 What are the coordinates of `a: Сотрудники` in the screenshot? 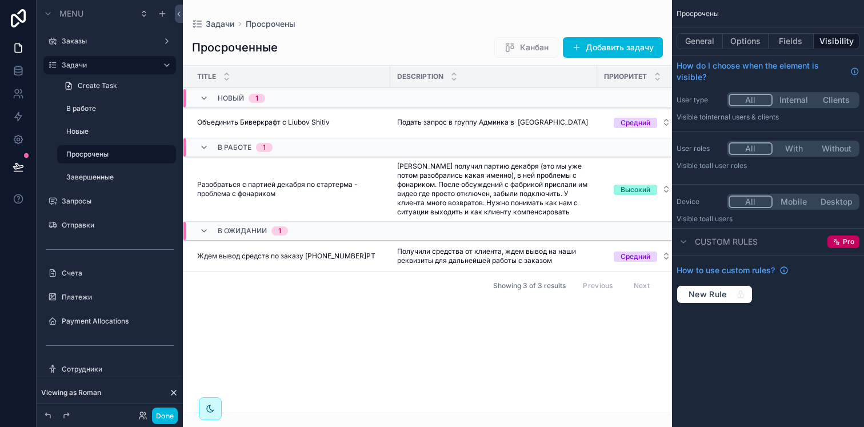 It's located at (115, 369).